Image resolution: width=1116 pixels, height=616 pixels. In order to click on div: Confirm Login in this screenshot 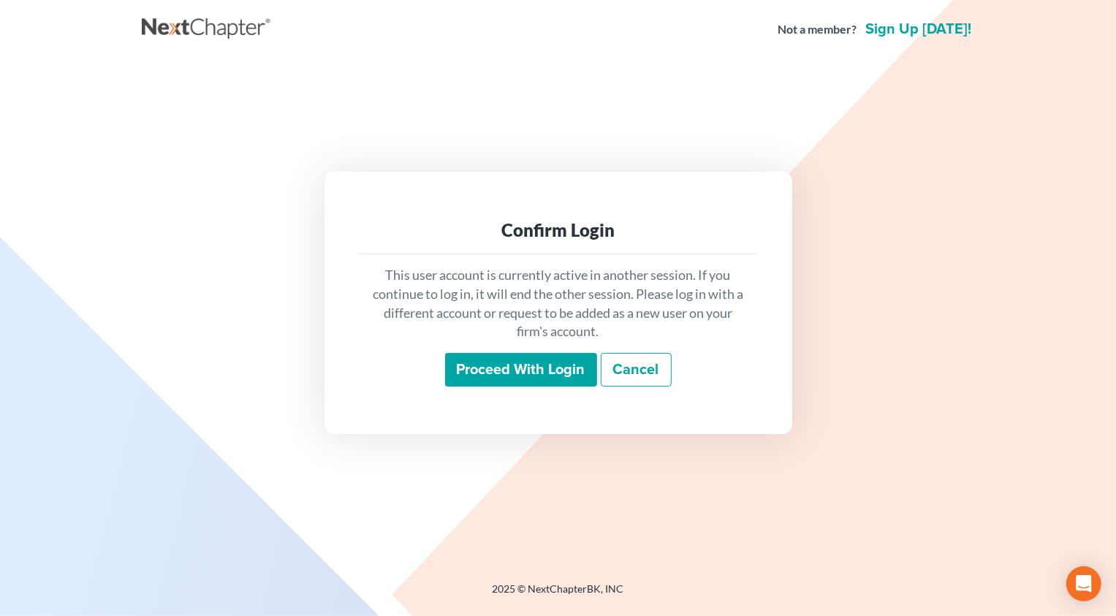, I will do `click(558, 230)`.